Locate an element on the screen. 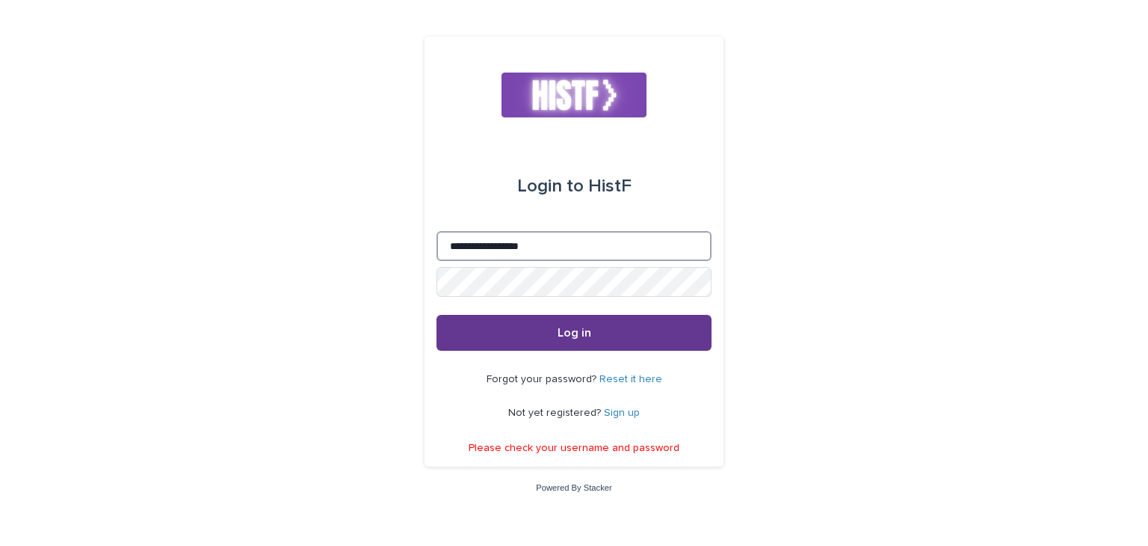 This screenshot has width=1148, height=546. button: Log in is located at coordinates (574, 333).